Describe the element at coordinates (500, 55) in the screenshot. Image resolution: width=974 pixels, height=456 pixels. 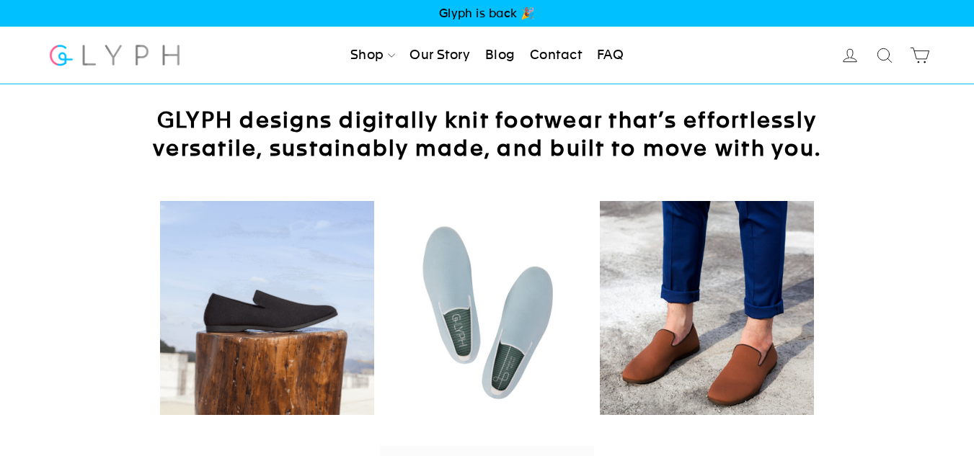
I see `a: Blog` at that location.